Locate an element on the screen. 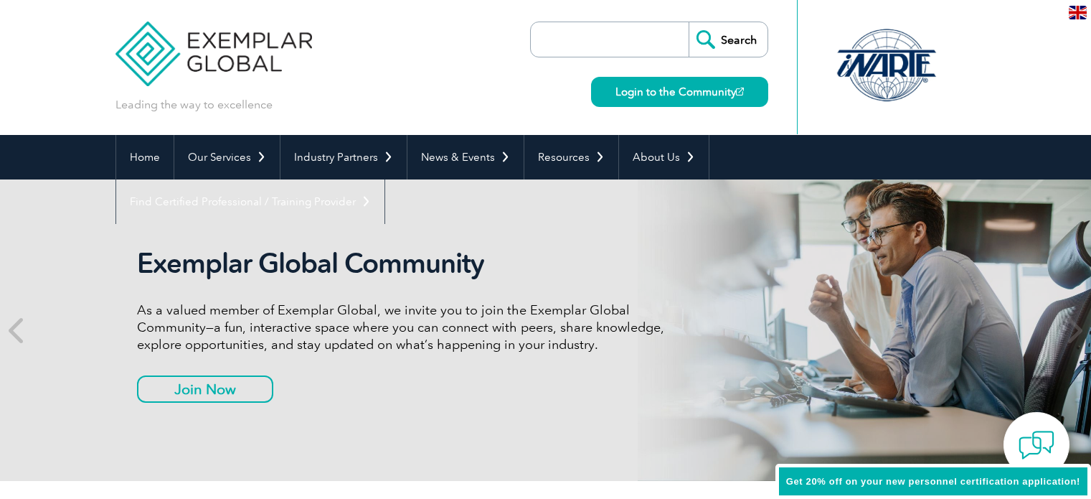  a: Login to the Community is located at coordinates (680, 92).